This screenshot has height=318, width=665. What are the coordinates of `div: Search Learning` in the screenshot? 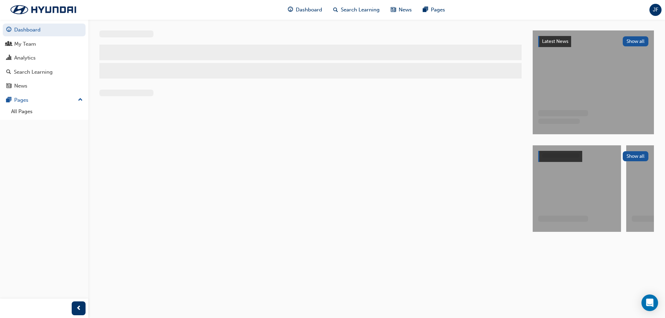 It's located at (33, 72).